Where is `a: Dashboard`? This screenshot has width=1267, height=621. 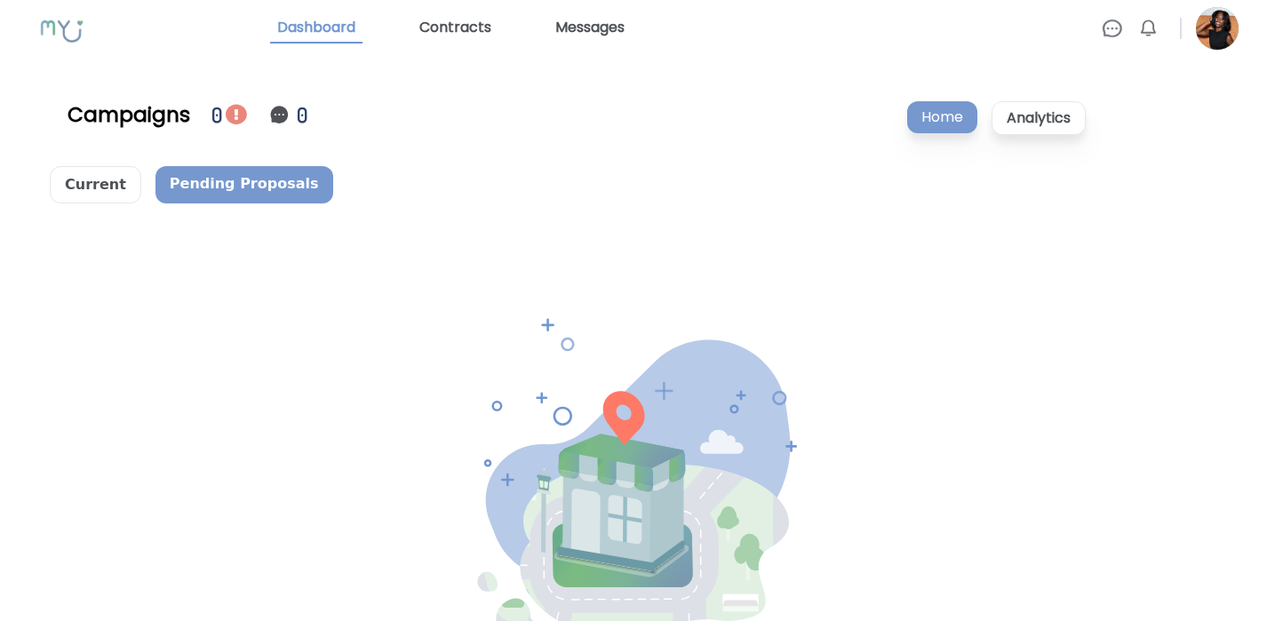
a: Dashboard is located at coordinates (316, 28).